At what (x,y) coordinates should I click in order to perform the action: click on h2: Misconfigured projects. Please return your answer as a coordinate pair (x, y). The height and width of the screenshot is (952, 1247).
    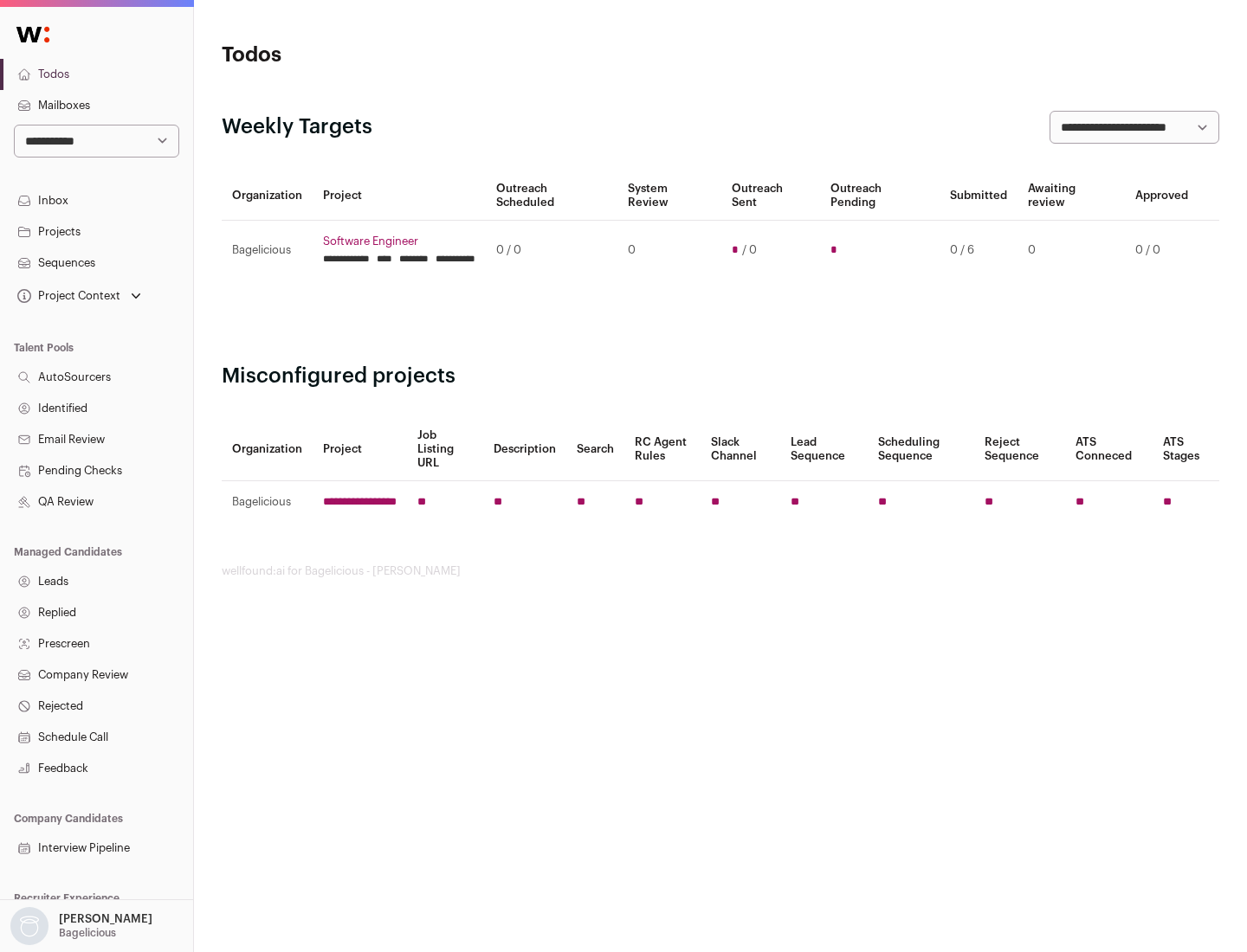
    Looking at the image, I should click on (720, 377).